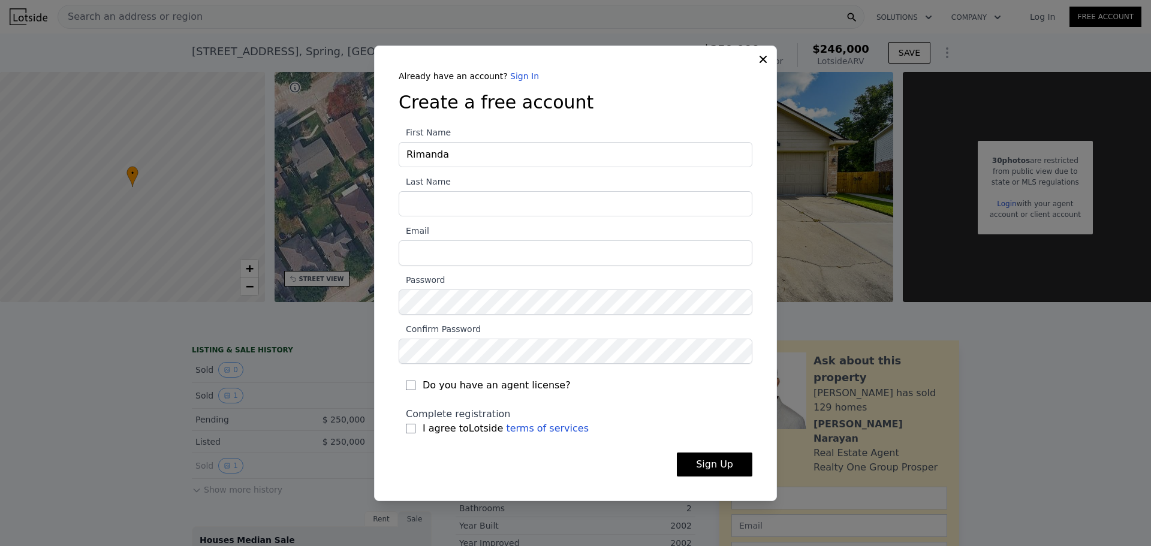  What do you see at coordinates (575, 102) in the screenshot?
I see `h3: Create a free account` at bounding box center [575, 102].